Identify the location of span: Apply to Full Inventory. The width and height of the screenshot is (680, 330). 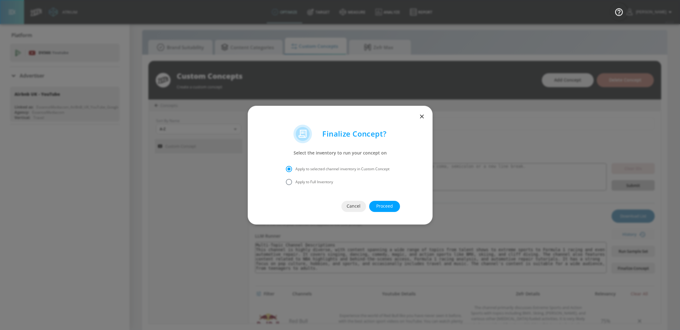
(314, 182).